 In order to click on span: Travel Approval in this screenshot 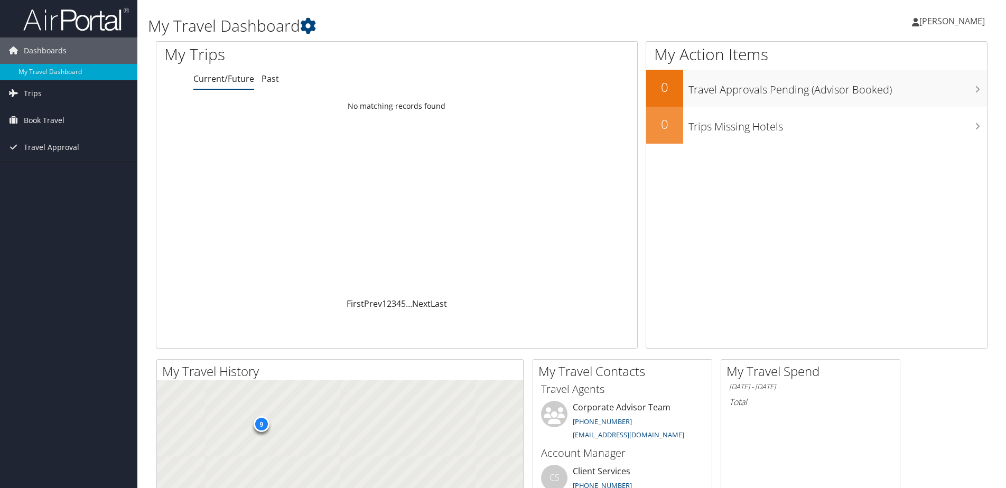, I will do `click(51, 147)`.